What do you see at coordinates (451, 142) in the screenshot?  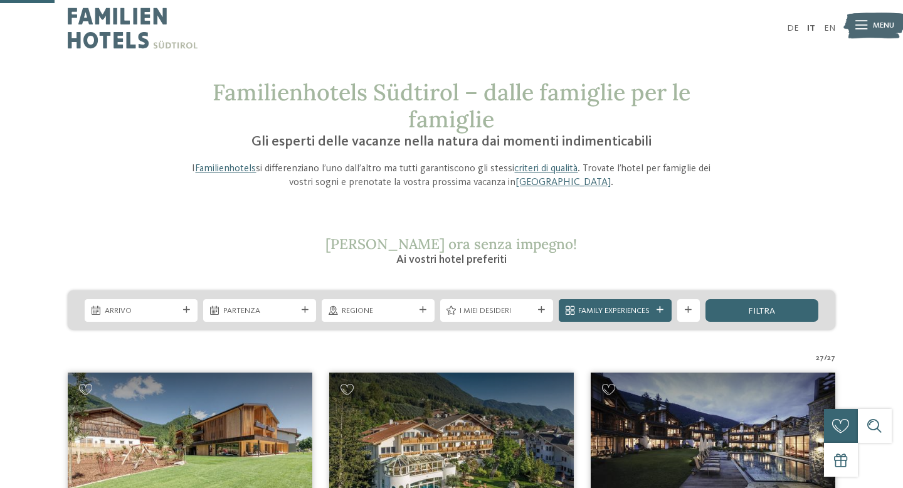 I see `span: Gli esperti delle vacanze nella natura dai momenti indimenticabili` at bounding box center [451, 142].